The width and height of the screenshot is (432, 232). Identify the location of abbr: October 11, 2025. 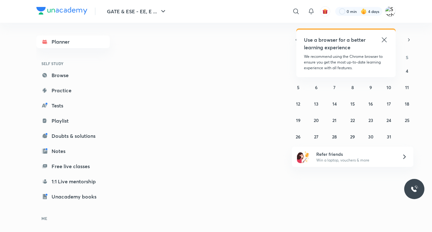
(407, 87).